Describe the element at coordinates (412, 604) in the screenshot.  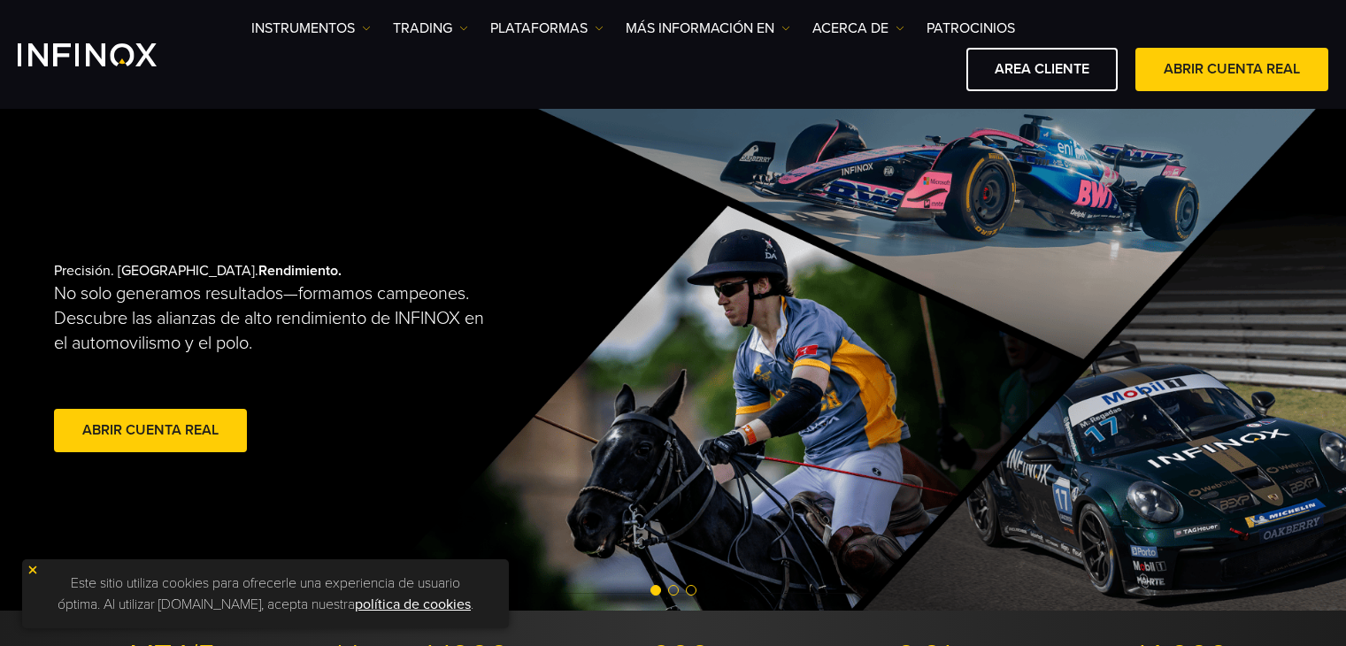
I see `a: política de cookies` at that location.